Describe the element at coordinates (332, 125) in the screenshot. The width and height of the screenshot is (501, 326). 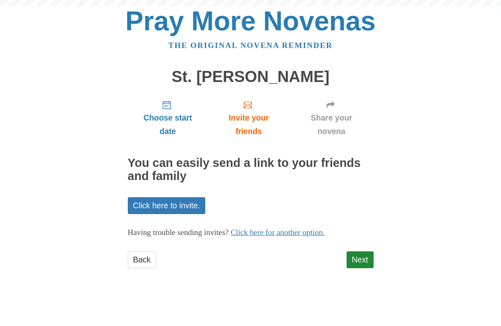
I see `span: Share your novena` at that location.